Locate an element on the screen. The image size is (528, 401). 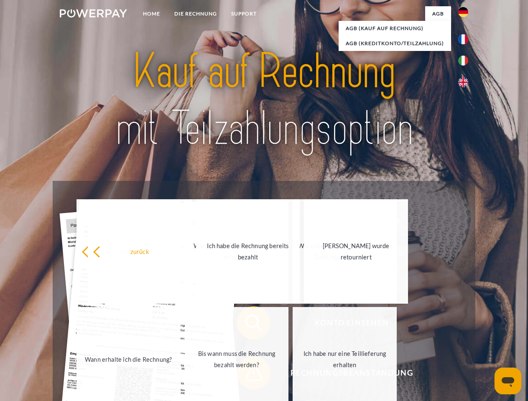
div: Ich habe die Rechnung bereits bezahlt is located at coordinates (248, 252).